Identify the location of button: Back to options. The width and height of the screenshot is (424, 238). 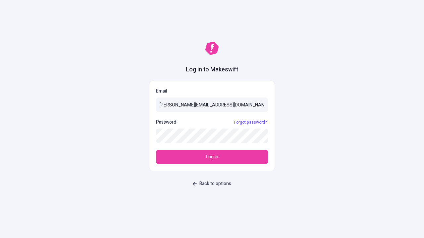
(212, 184).